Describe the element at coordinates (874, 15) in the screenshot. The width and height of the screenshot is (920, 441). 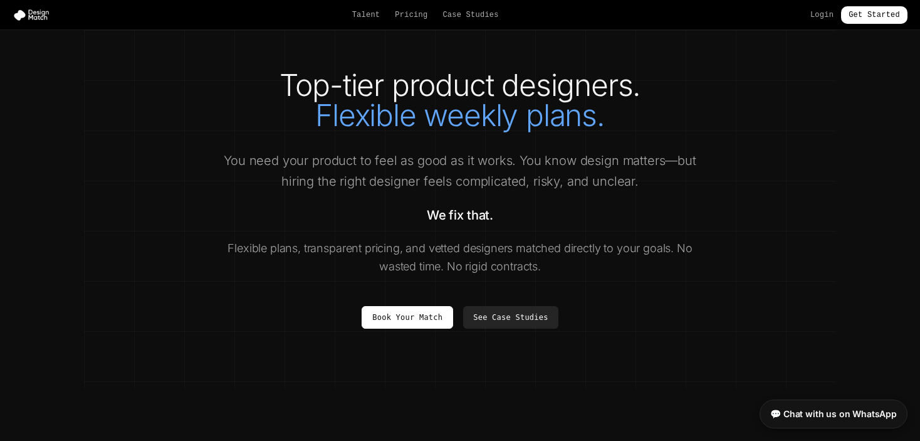
I see `a: Get Started` at that location.